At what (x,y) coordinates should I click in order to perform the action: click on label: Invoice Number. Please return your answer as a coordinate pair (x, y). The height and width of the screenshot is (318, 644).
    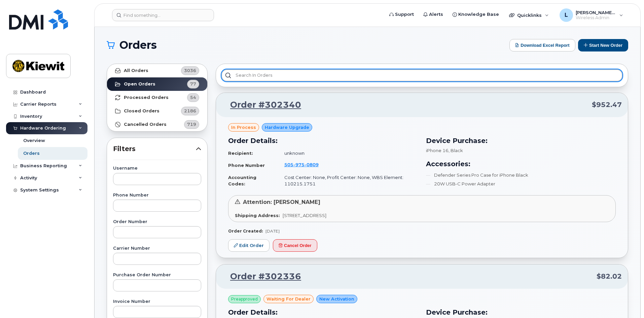
    Looking at the image, I should click on (157, 301).